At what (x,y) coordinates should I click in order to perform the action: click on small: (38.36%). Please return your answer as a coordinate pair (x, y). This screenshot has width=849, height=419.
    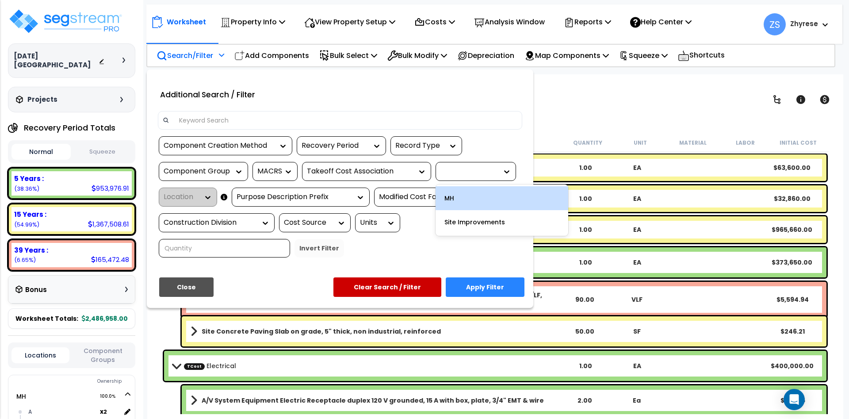
    Looking at the image, I should click on (27, 188).